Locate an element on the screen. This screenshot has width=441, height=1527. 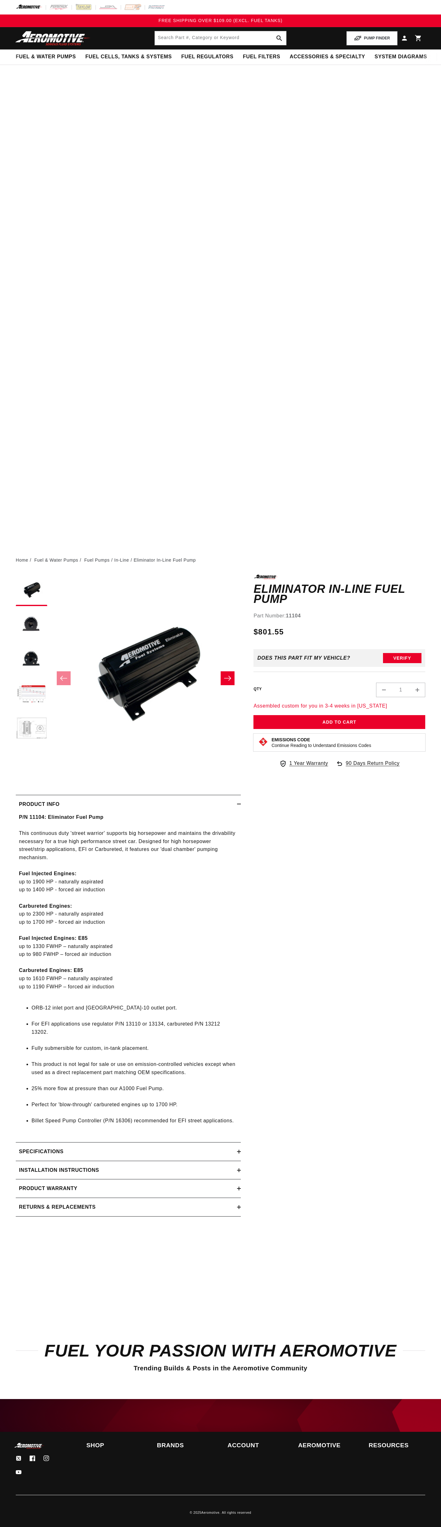
a: 90 Days Return Policy is located at coordinates (367, 766).